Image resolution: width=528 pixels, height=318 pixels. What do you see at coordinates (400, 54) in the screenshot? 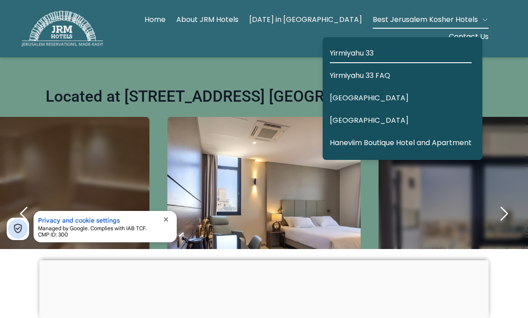
I see `a: Yirmiyahu 33` at bounding box center [400, 54].